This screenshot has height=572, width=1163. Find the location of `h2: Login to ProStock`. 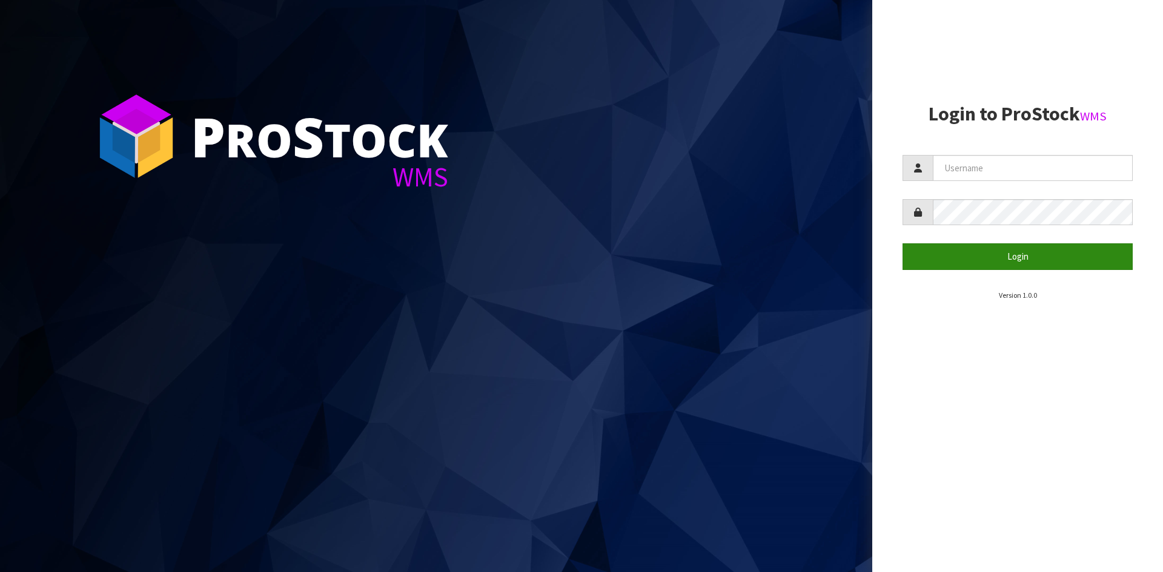

h2: Login to ProStock is located at coordinates (1017, 114).